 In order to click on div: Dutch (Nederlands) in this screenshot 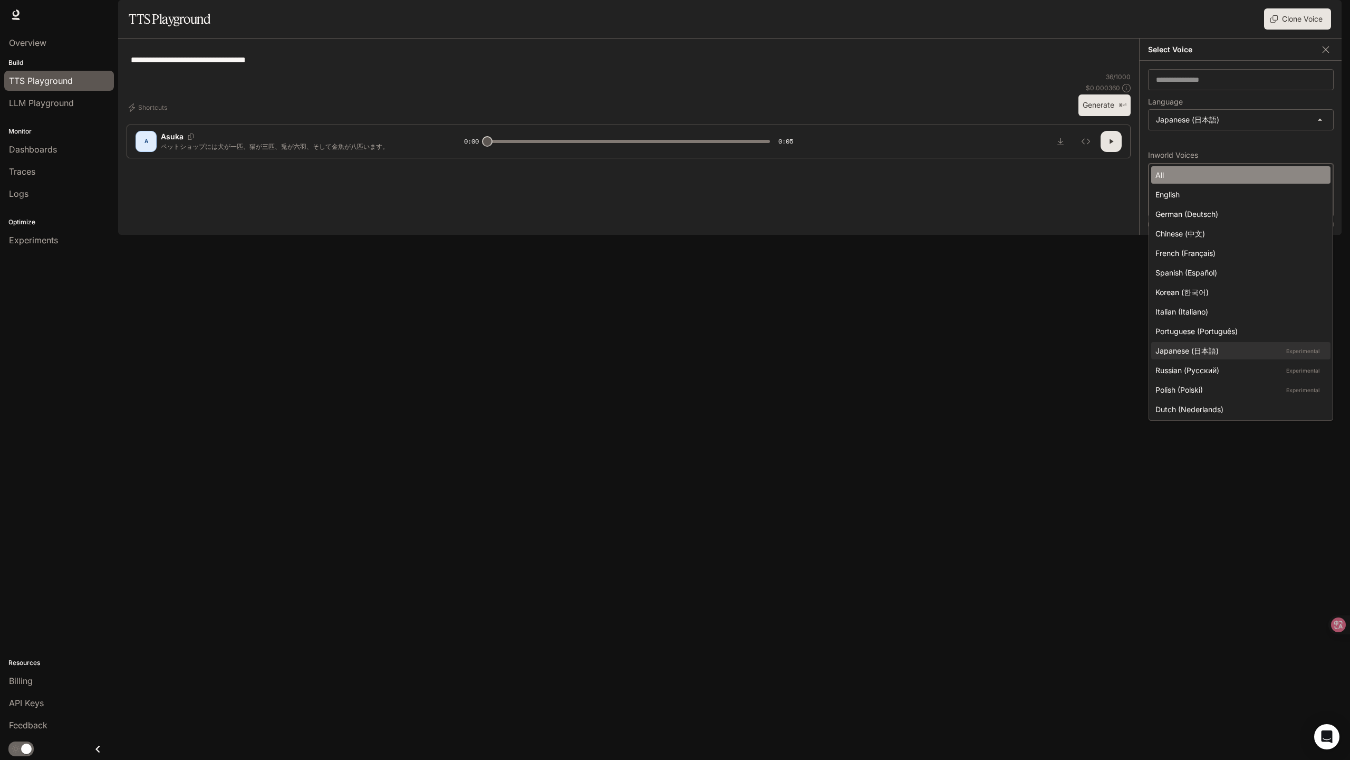, I will do `click(1239, 409)`.